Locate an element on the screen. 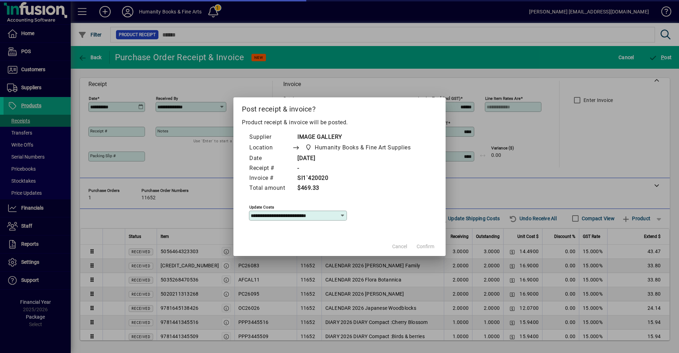  td: IMAGE GALLERY is located at coordinates (358, 137).